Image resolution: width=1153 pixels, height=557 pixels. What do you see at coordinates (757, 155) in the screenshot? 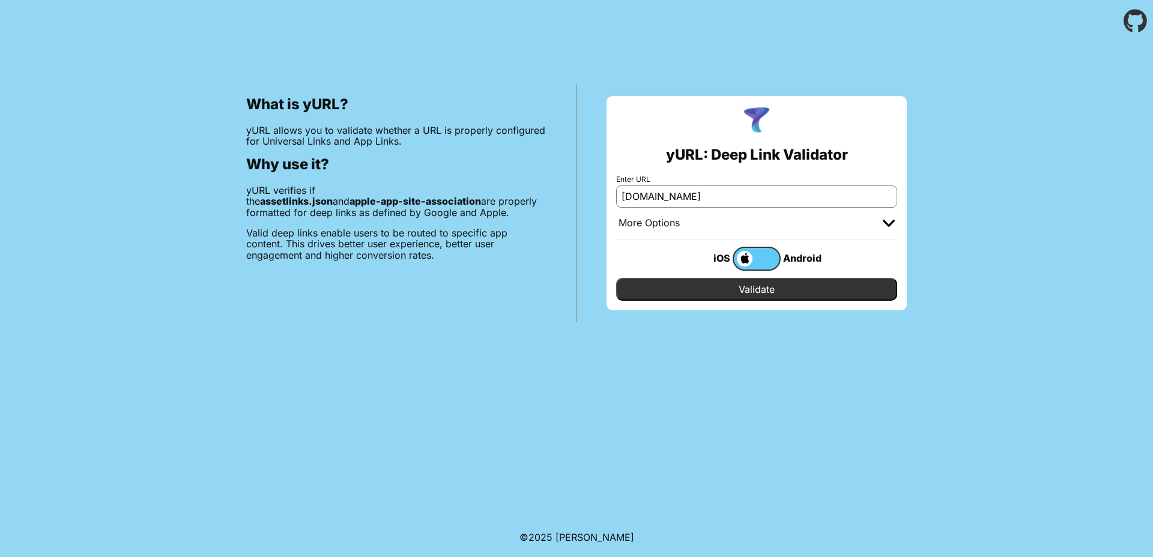
I see `h2: yURL: Deep Link Validator` at bounding box center [757, 155].